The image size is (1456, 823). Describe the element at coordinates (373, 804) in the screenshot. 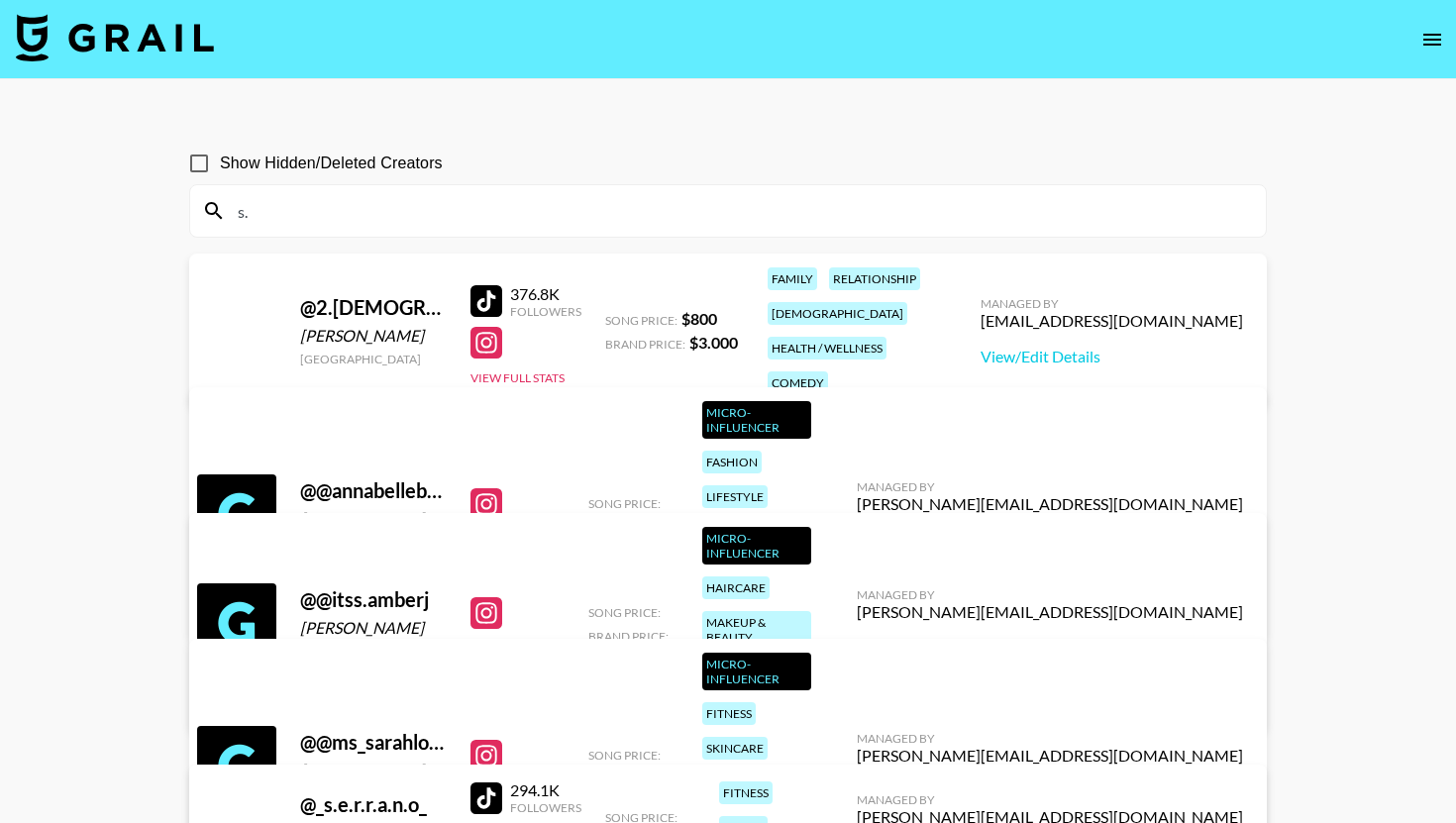

I see `div: @ _s.e.r.r.a.n.o_` at that location.